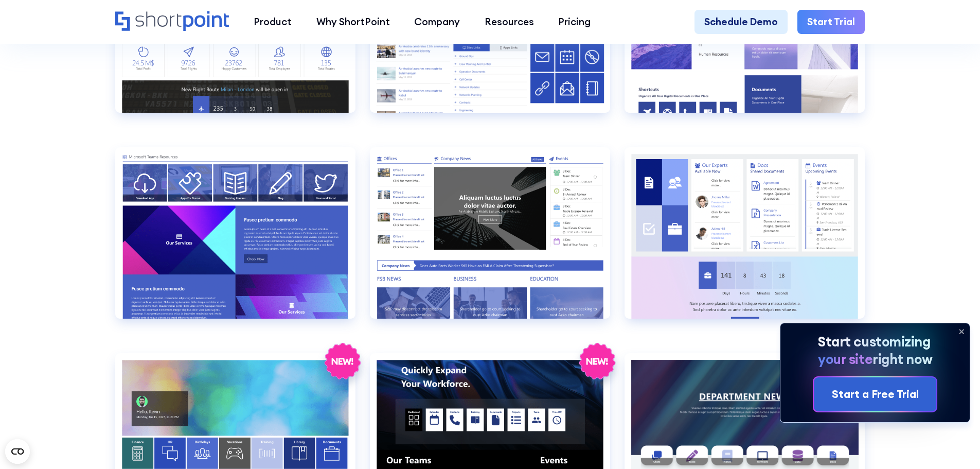 This screenshot has height=469, width=980. I want to click on a: Why ShortPoint, so click(353, 22).